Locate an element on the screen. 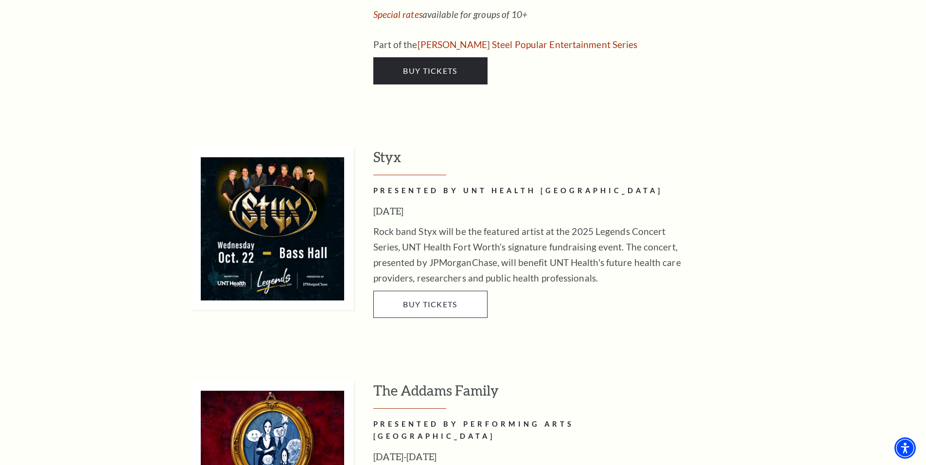 This screenshot has height=465, width=926. a: Irwin Steel Popular Entertainment Series - open in a new tab is located at coordinates (527, 44).